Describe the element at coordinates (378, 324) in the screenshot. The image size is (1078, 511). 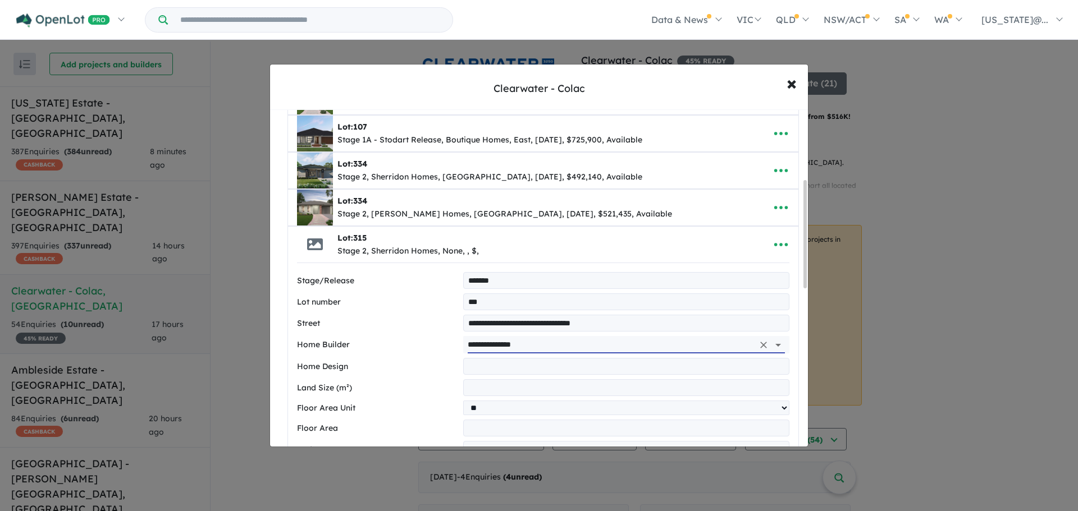
I see `label: Street` at that location.